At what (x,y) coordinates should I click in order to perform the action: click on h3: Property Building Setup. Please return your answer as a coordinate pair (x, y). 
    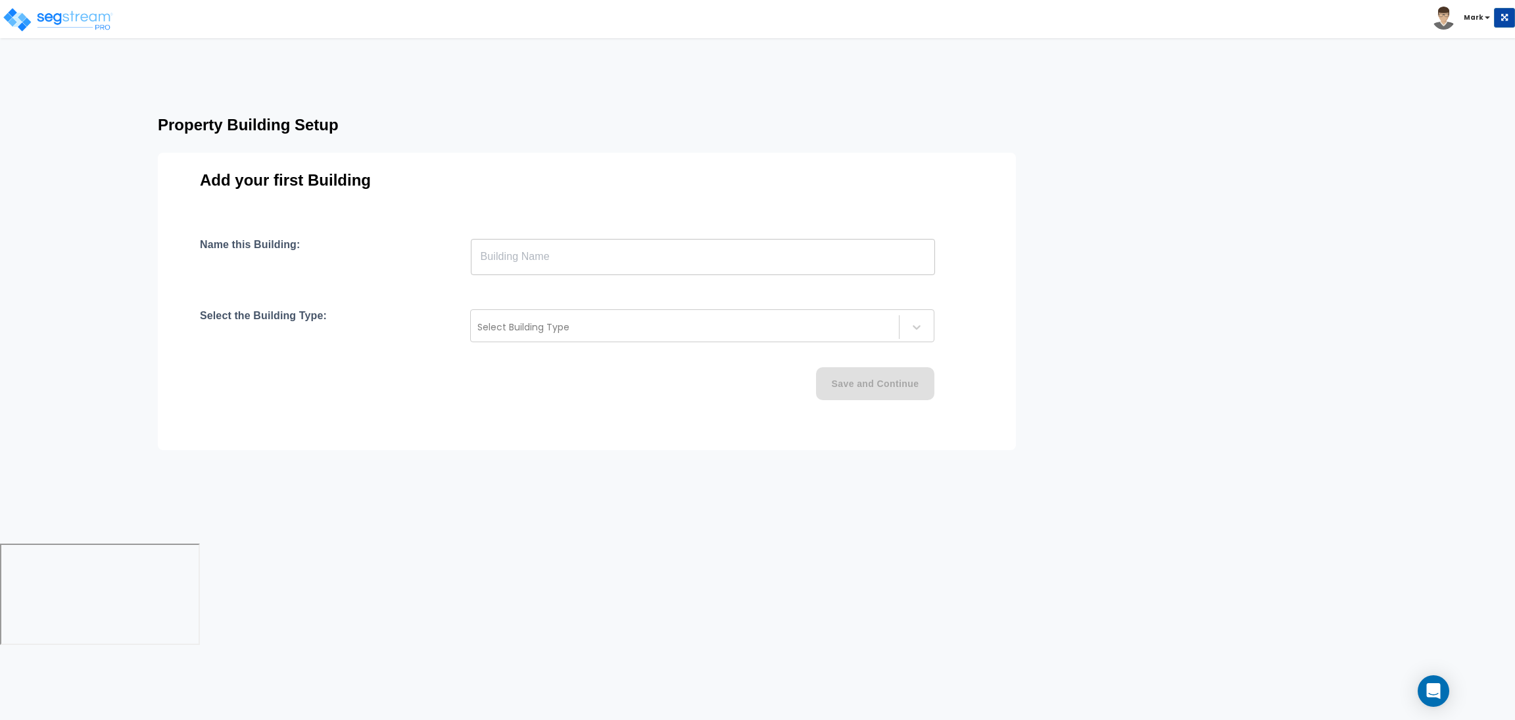
    Looking at the image, I should click on (634, 125).